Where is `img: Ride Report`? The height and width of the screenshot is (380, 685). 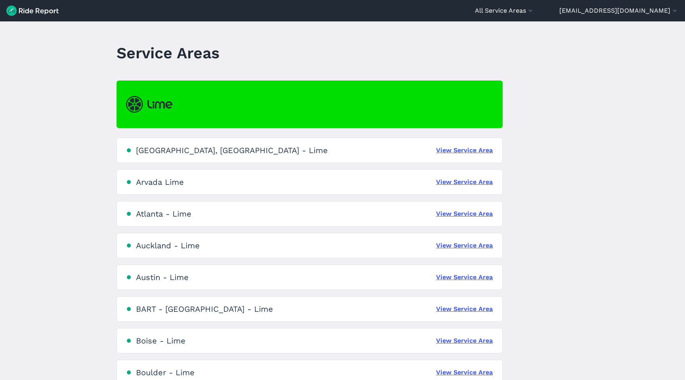
img: Ride Report is located at coordinates (32, 11).